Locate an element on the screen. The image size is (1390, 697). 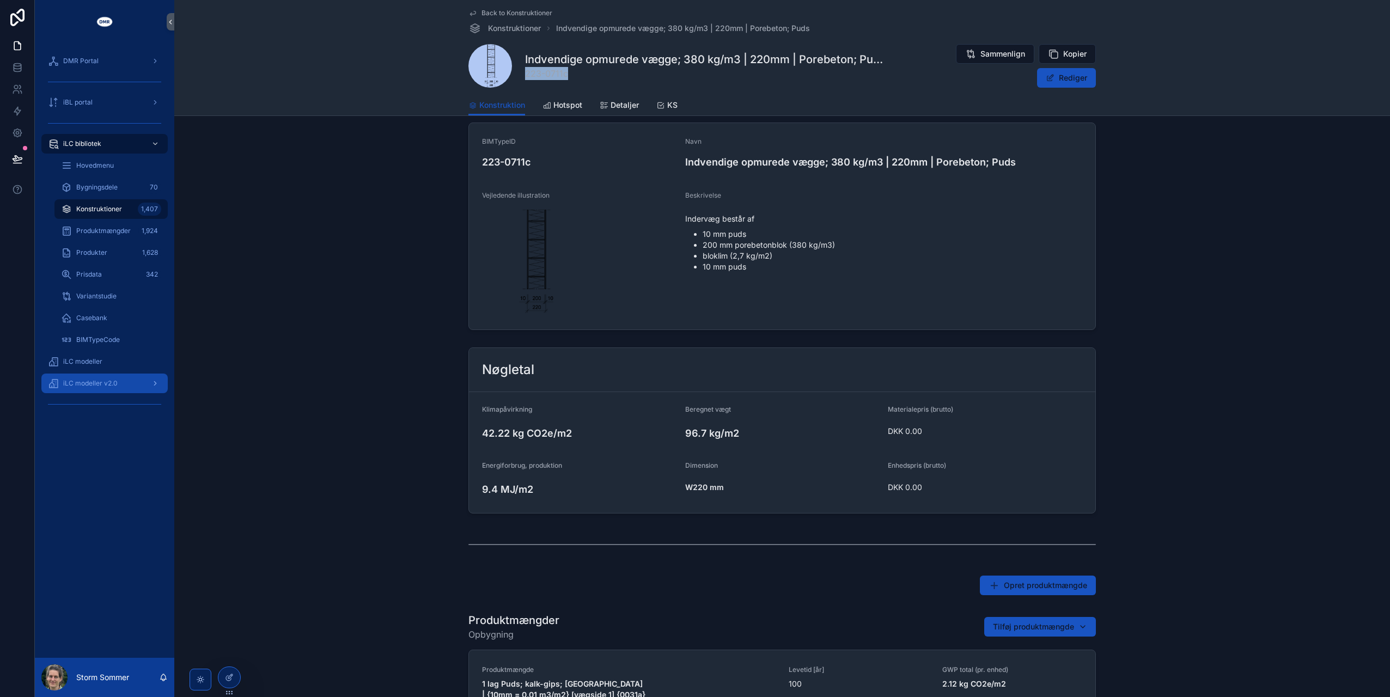
strong: 2.12 kg CO2e/m2 is located at coordinates (974, 684).